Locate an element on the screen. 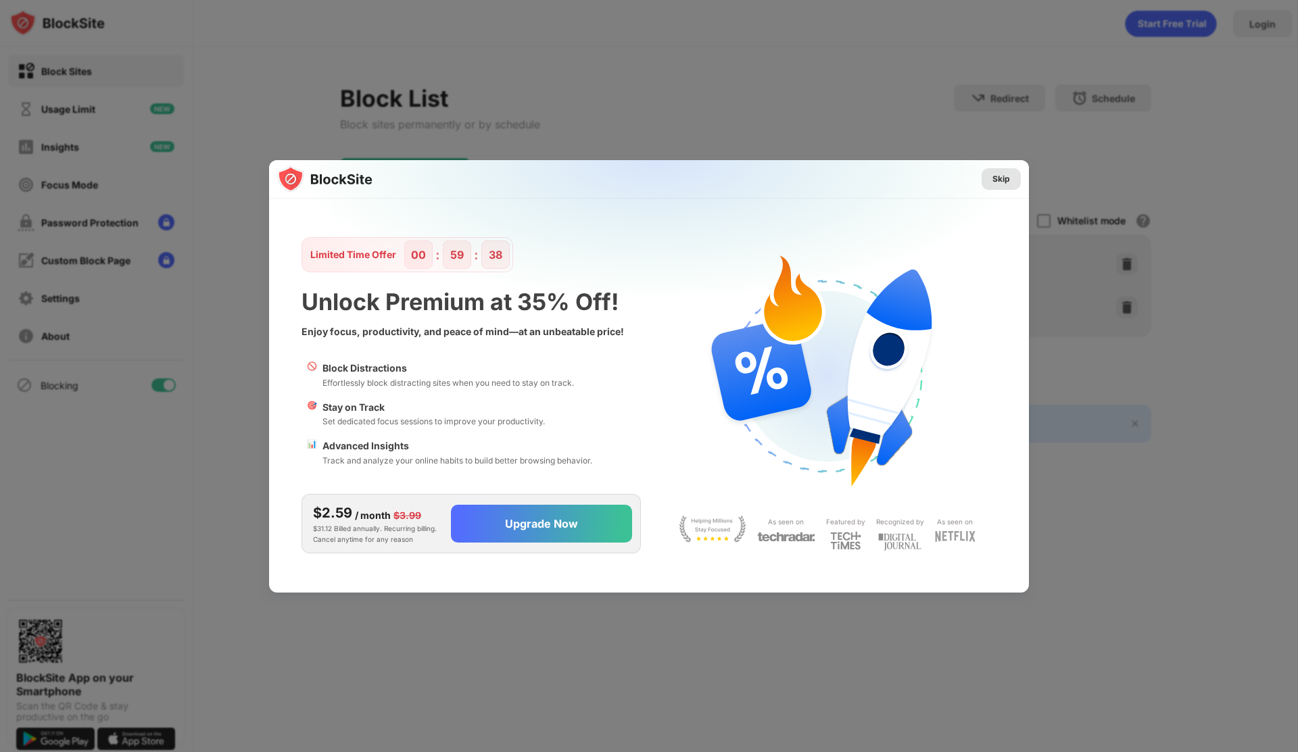 The image size is (1298, 752). div: $3.99 is located at coordinates (407, 516).